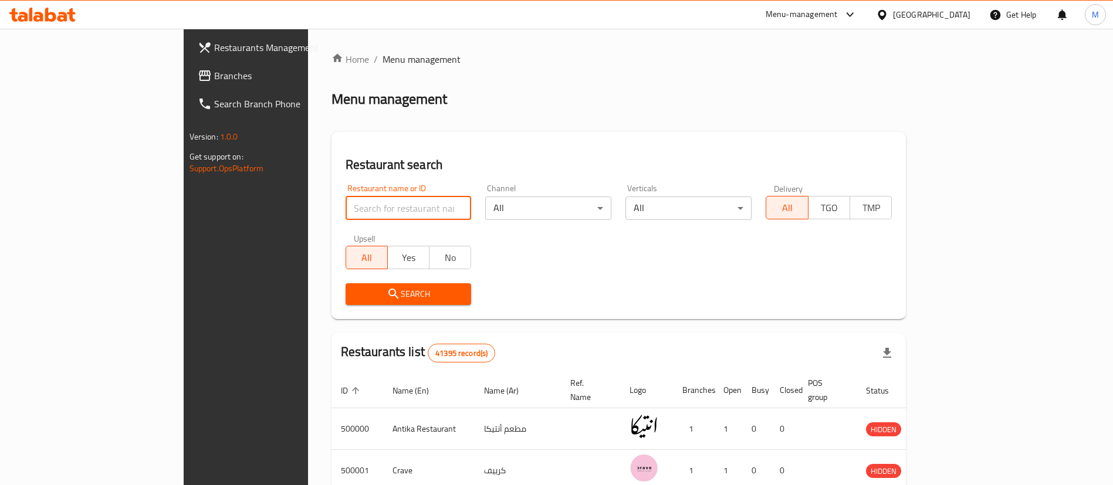 The height and width of the screenshot is (485, 1113). What do you see at coordinates (217, 157) in the screenshot?
I see `span: Get support on:` at bounding box center [217, 157].